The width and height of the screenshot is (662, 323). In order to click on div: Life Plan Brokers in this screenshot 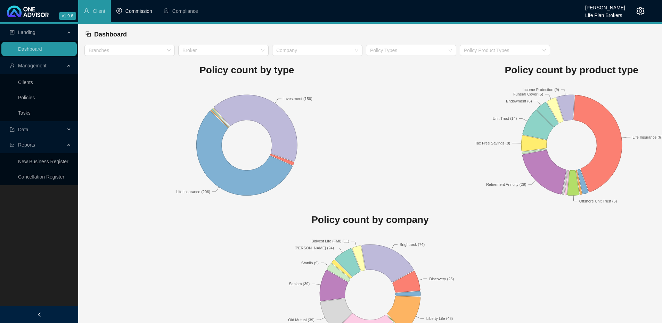, I will do `click(605, 13)`.